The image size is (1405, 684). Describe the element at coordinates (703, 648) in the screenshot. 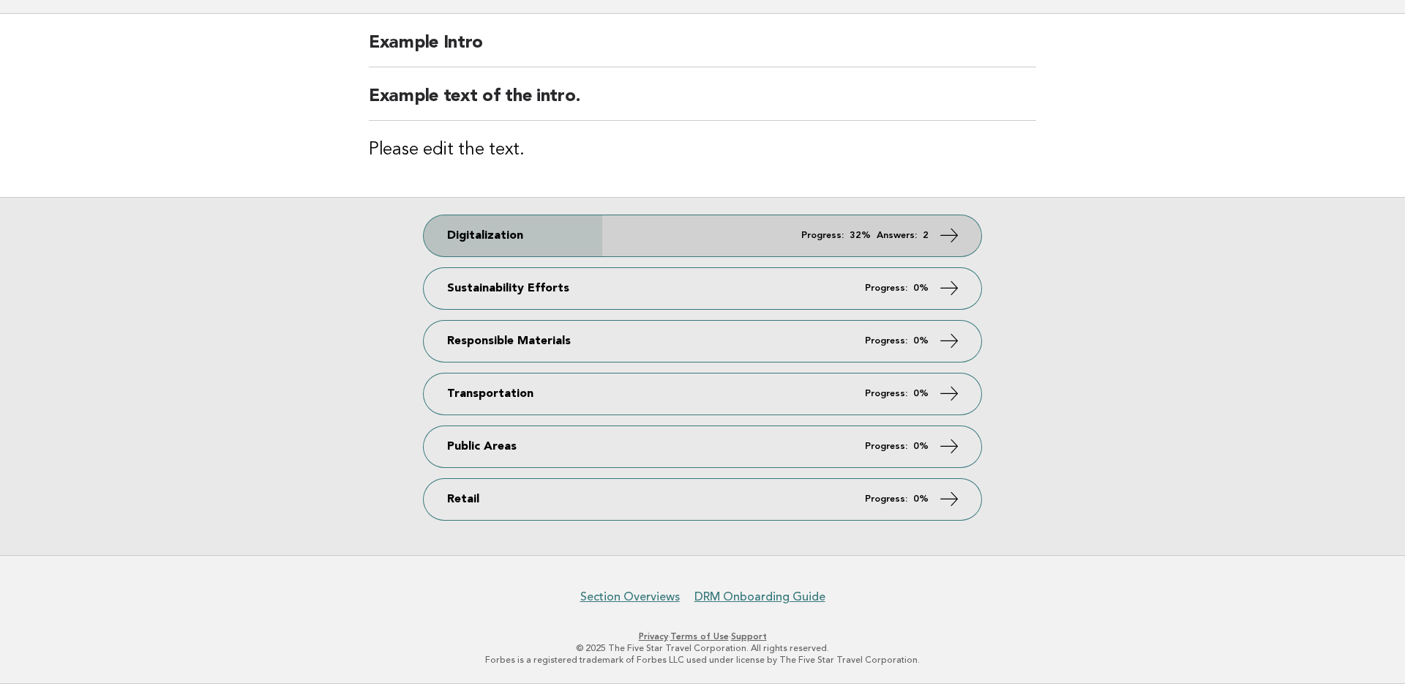

I see `p: © 2025 The Five Star Travel Corporation. All rights reserved.` at that location.